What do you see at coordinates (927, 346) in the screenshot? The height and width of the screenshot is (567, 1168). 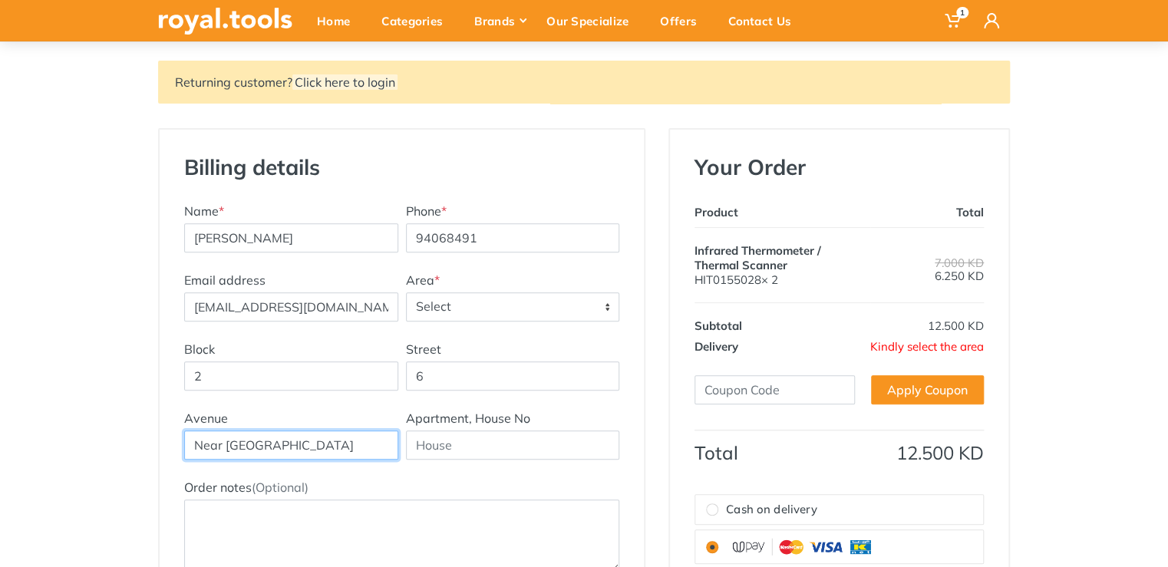 I see `span: Kindly select the area` at bounding box center [927, 346].